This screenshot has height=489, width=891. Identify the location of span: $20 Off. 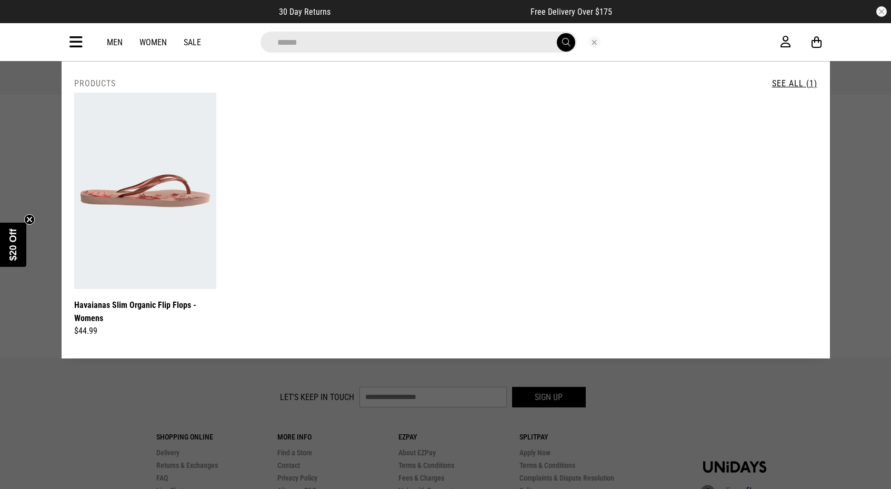
(13, 244).